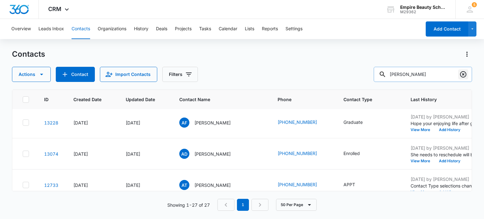 Image resolution: width=484 pixels, height=219 pixels. What do you see at coordinates (140, 99) in the screenshot?
I see `span: Updated Date` at bounding box center [140, 99].